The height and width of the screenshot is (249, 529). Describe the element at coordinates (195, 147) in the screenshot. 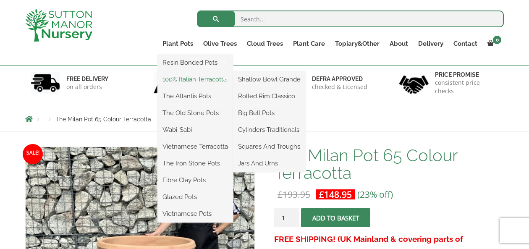

I see `a: Vietnamese Terracotta` at that location.